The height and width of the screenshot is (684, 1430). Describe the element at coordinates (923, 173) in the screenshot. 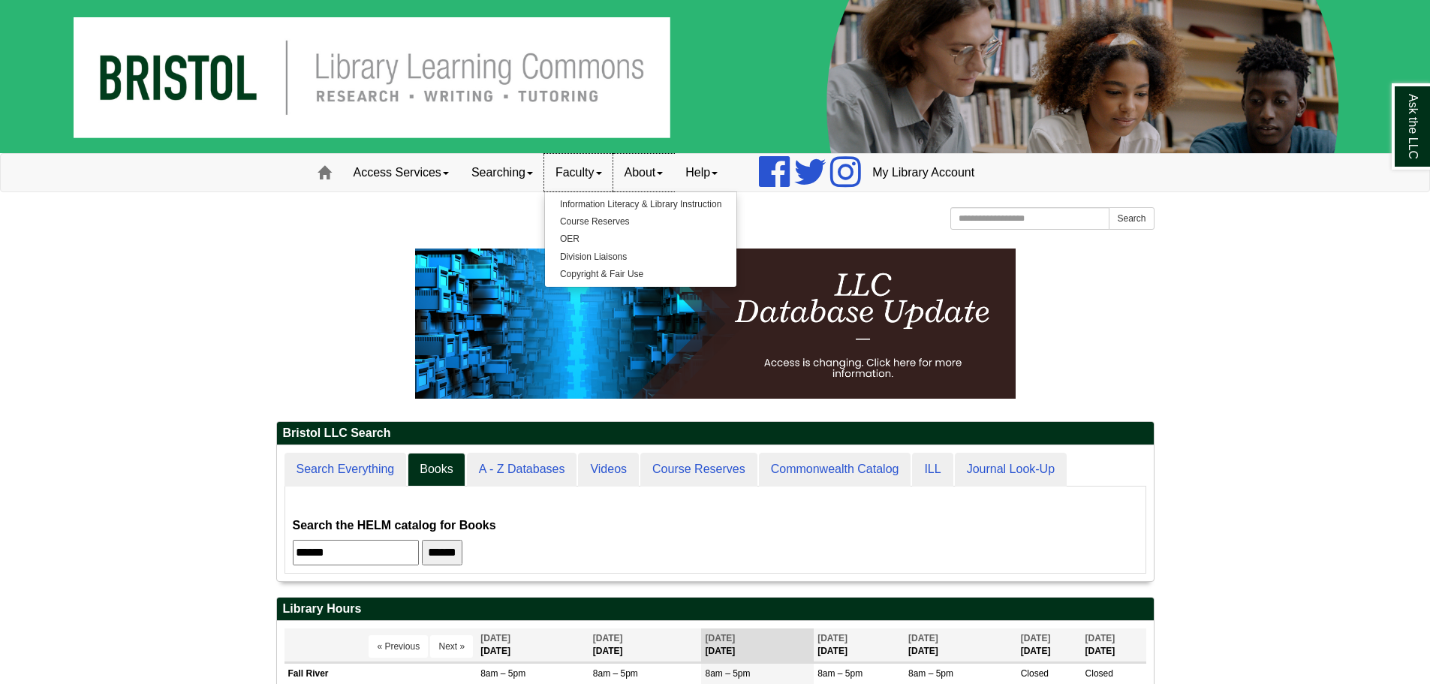

I see `a: My Library Account` at that location.